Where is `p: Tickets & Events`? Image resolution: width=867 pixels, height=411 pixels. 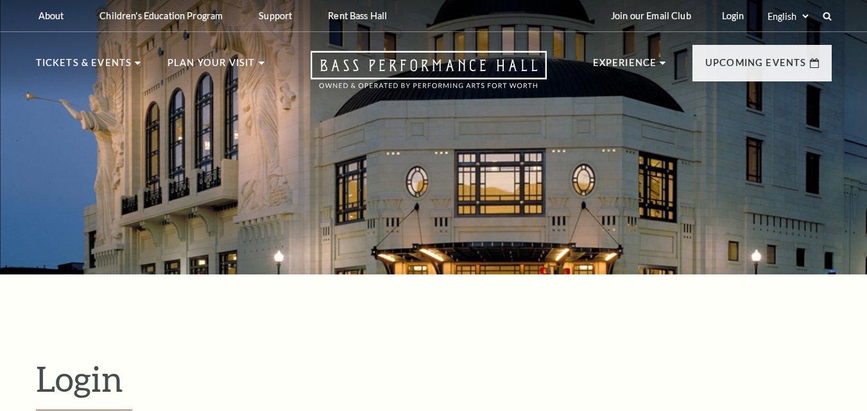
p: Tickets & Events is located at coordinates (84, 67).